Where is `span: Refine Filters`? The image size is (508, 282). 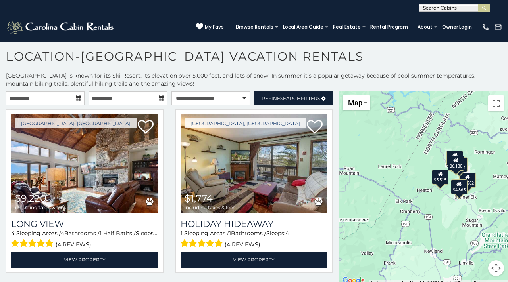 span: Refine Filters is located at coordinates (291, 98).